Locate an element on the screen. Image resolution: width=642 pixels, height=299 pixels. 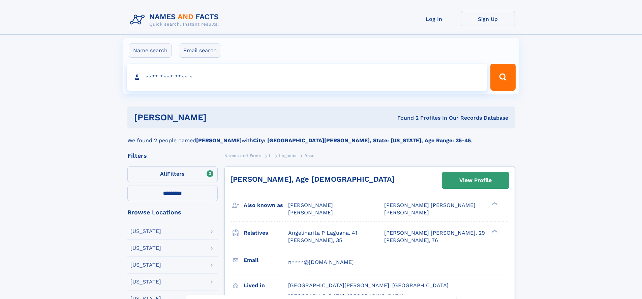
button: Search Button is located at coordinates (503, 77).